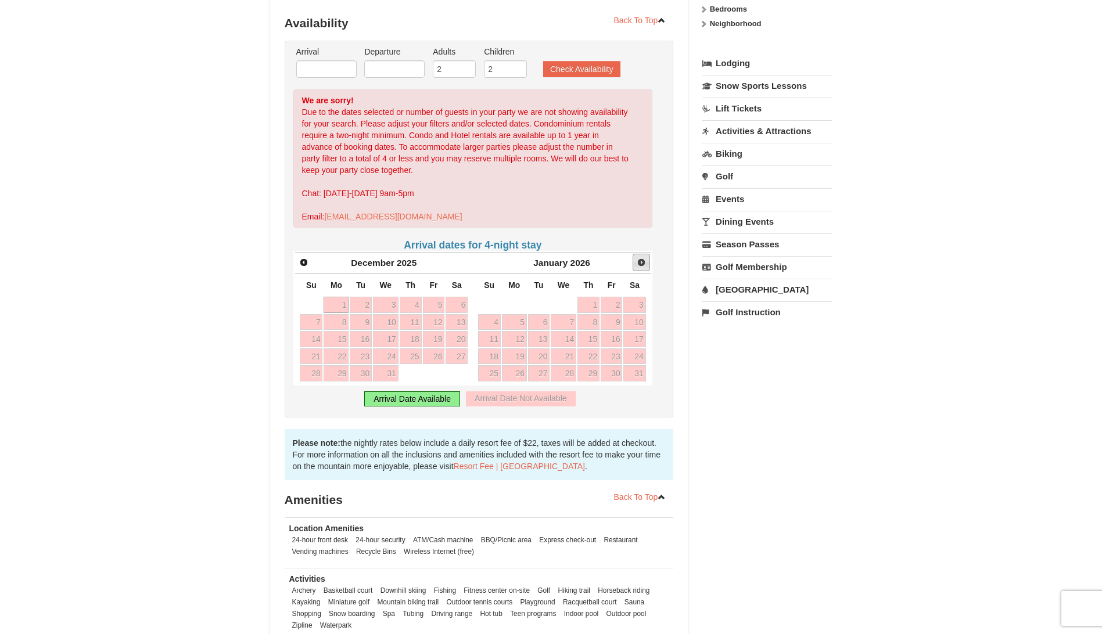 This screenshot has width=1102, height=634. I want to click on a: 23, so click(361, 357).